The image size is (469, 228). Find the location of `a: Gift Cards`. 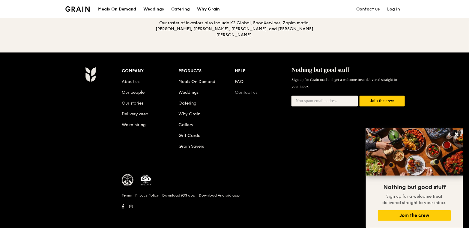

a: Gift Cards is located at coordinates (189, 136).